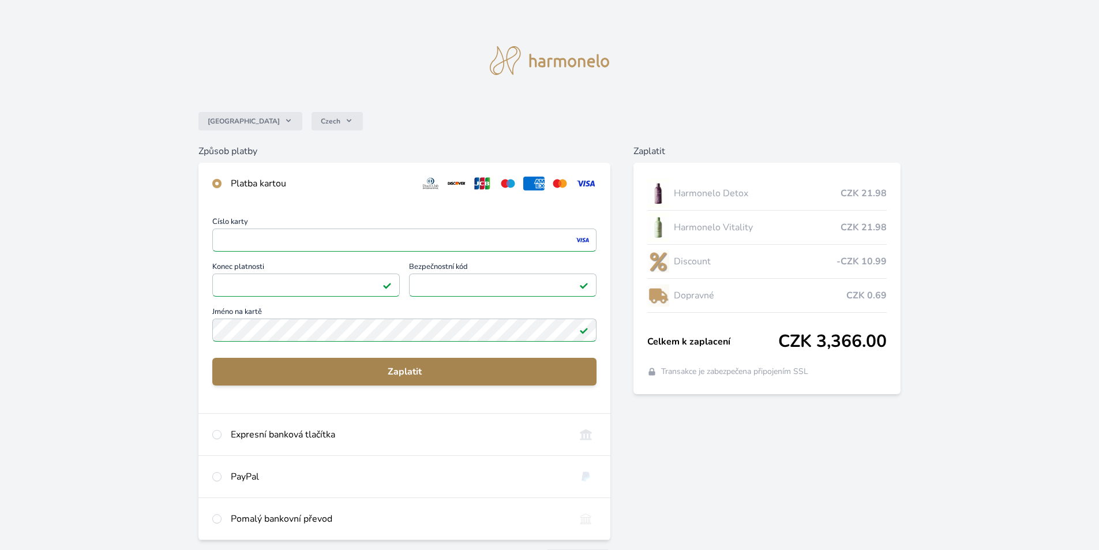 Image resolution: width=1099 pixels, height=550 pixels. I want to click on button: Zaplatit, so click(405, 372).